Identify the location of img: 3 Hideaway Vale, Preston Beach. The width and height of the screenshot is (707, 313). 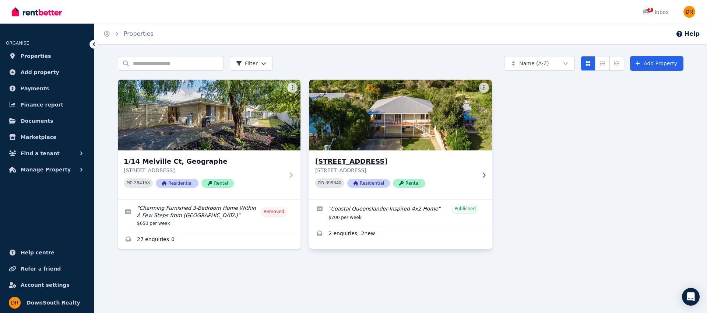
(401, 115).